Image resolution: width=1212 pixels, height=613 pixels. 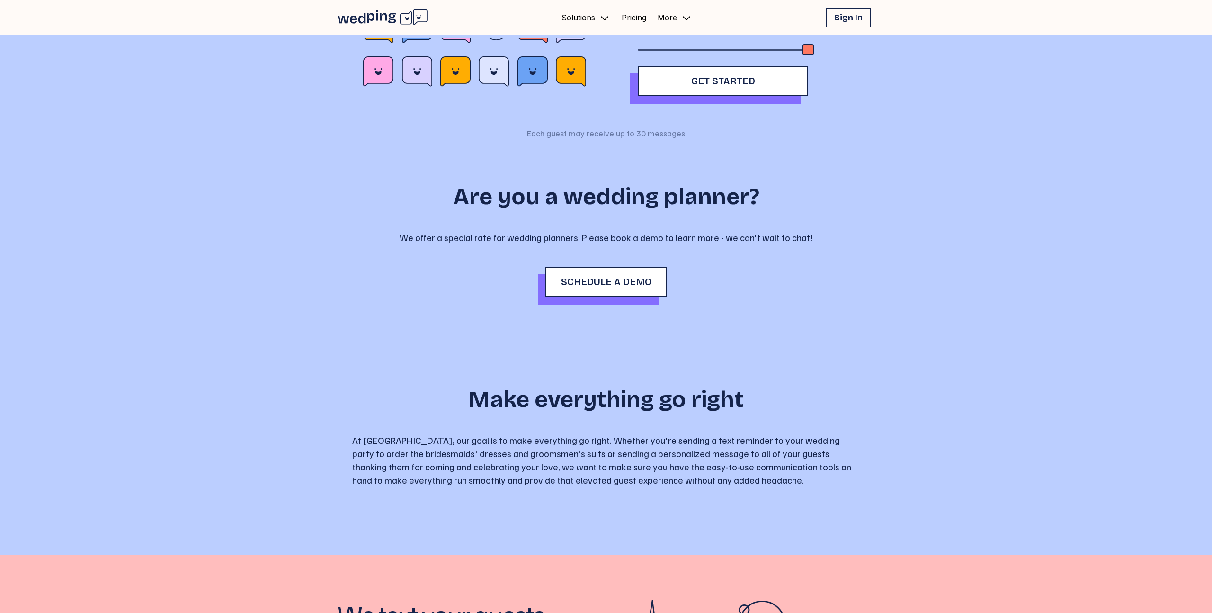 I want to click on p: We offer a special rate for wedding planners. Please book a demo to learn more - we can't wait to..., so click(x=606, y=237).